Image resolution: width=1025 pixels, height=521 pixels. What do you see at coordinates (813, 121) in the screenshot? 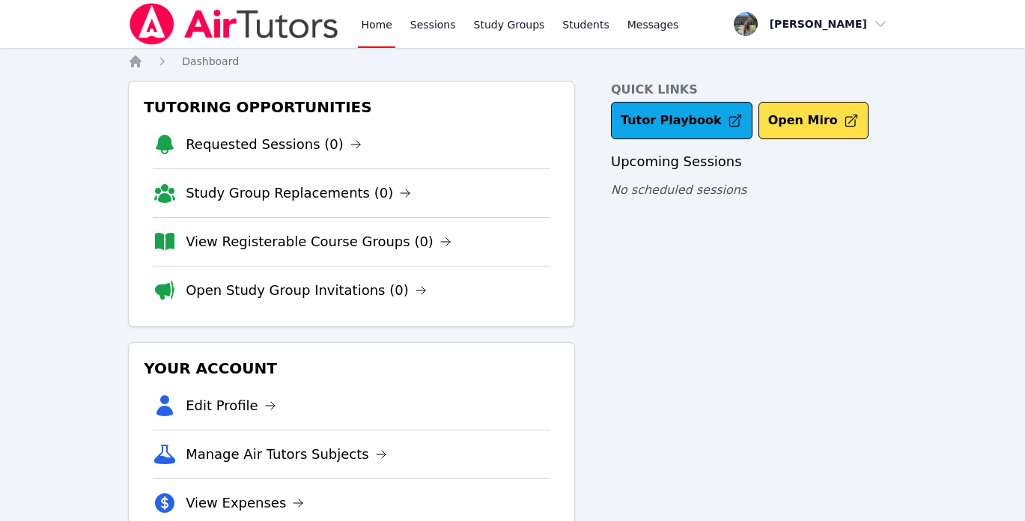
I see `button: Open Miro` at bounding box center [813, 121].